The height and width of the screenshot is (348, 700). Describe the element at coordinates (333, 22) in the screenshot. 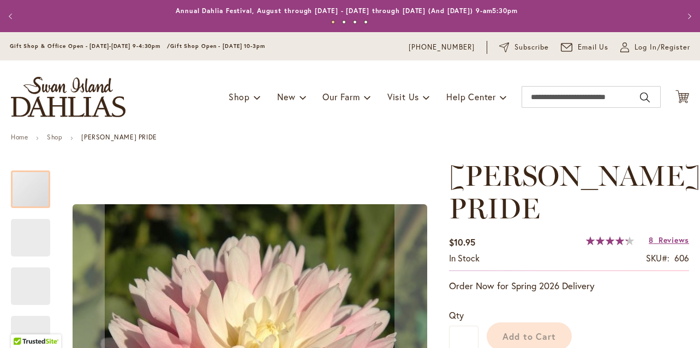

I see `button: 1 of 4` at that location.